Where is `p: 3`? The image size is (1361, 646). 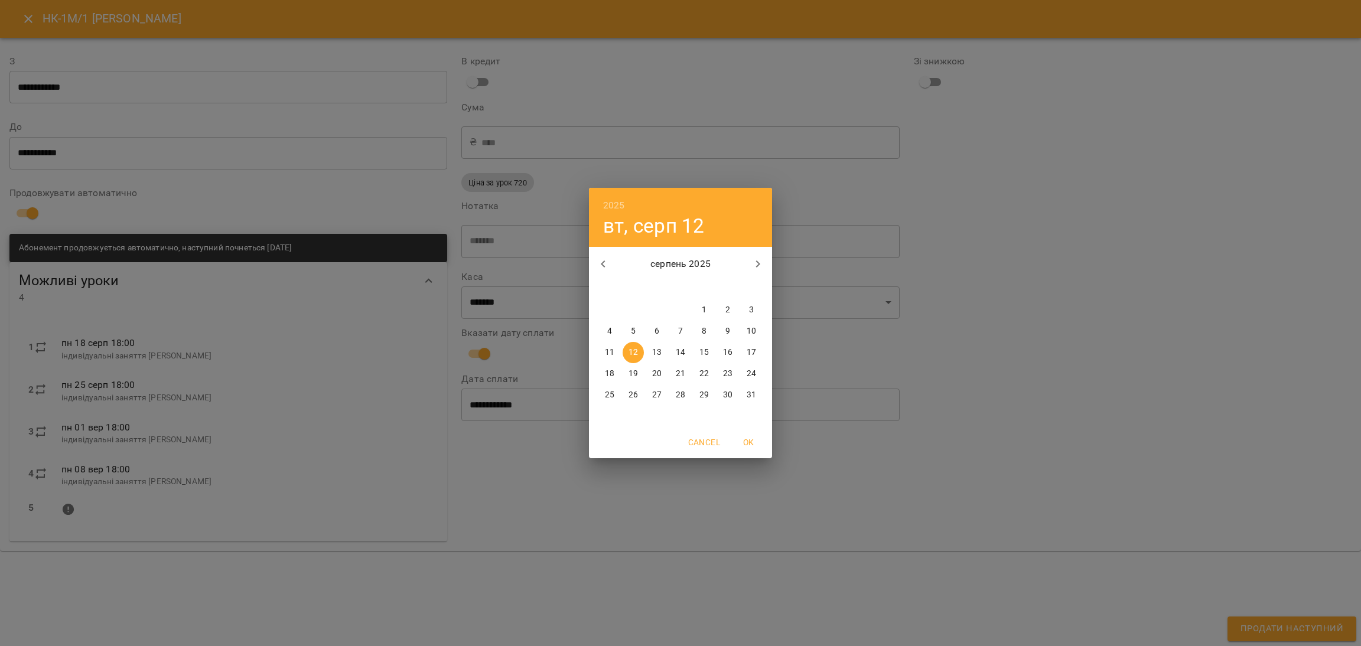
p: 3 is located at coordinates (752, 310).